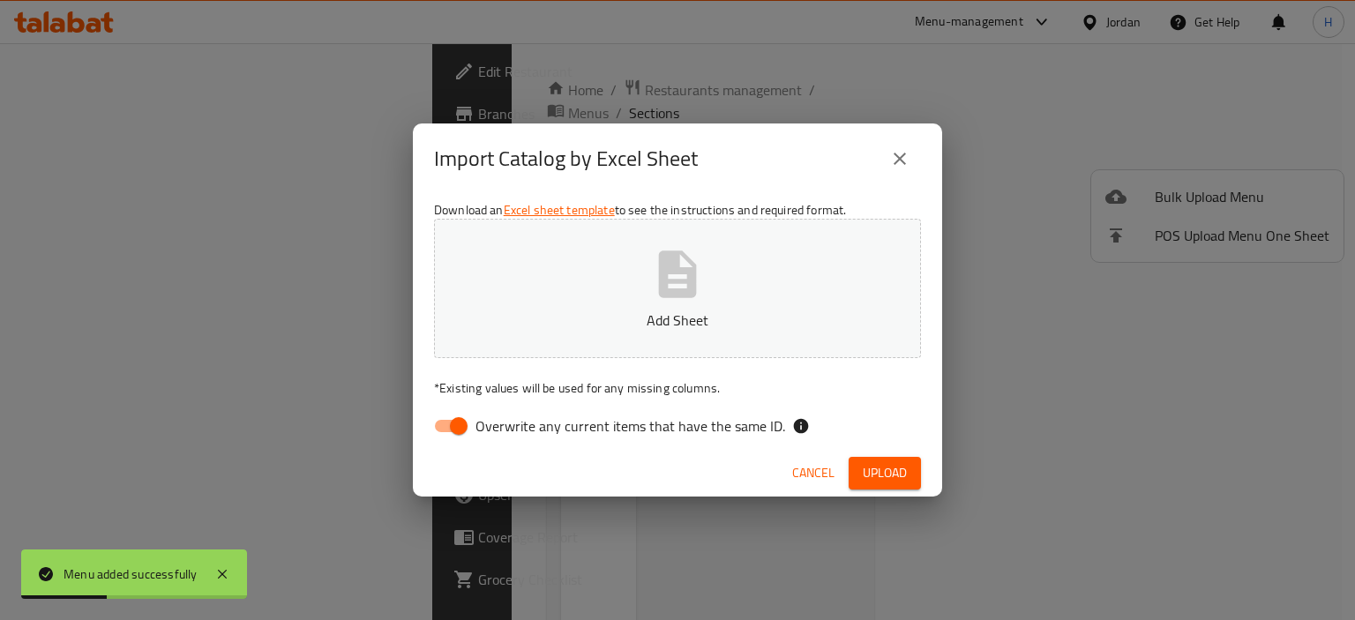  I want to click on p: Existing values will be used for any missing columns., so click(678, 388).